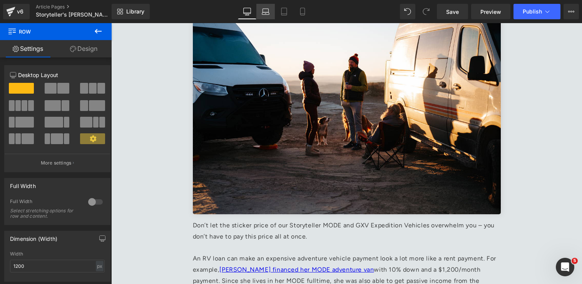 The height and width of the screenshot is (284, 582). I want to click on a: Desktop, so click(247, 12).